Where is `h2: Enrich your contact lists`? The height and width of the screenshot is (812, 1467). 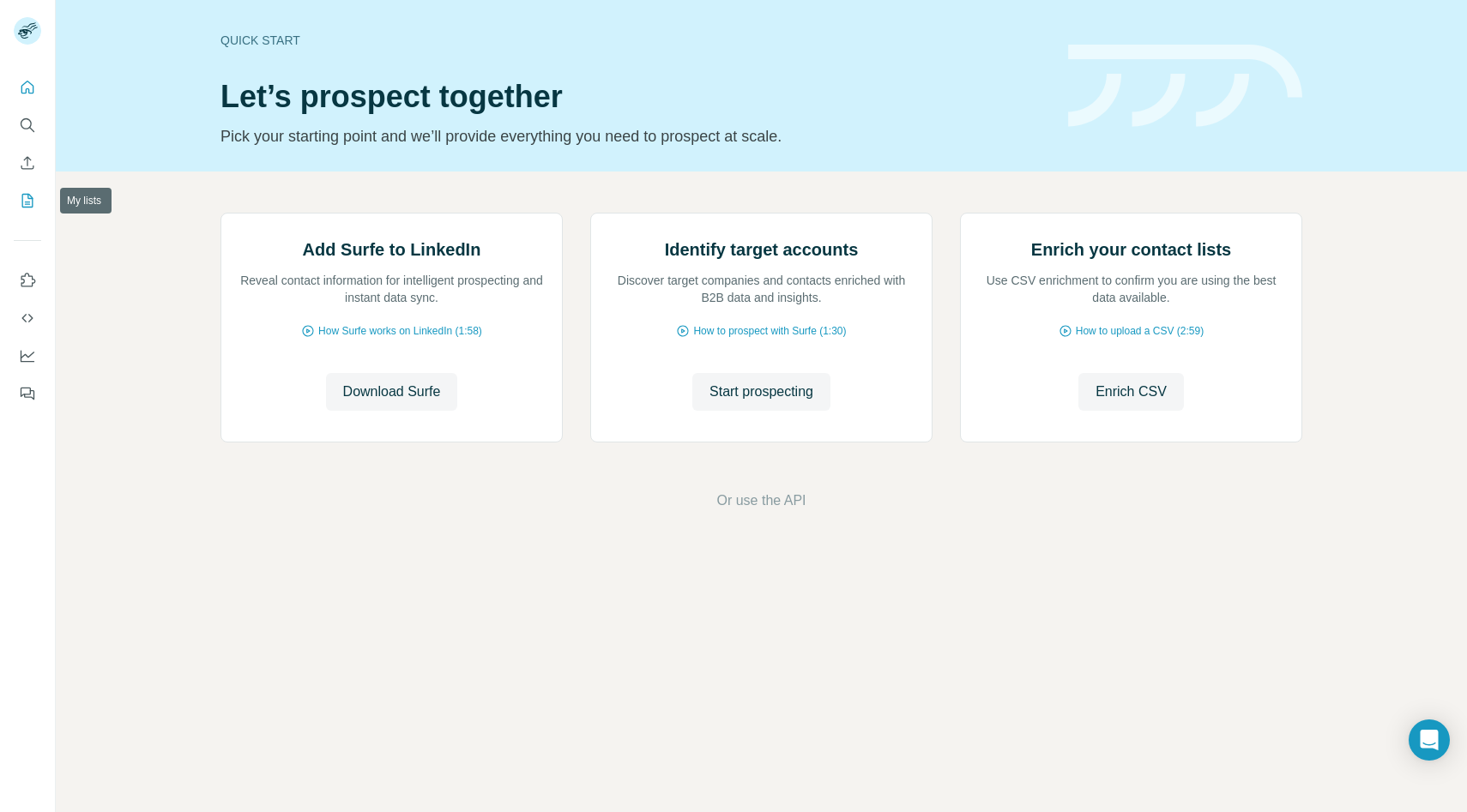
h2: Enrich your contact lists is located at coordinates (1131, 249).